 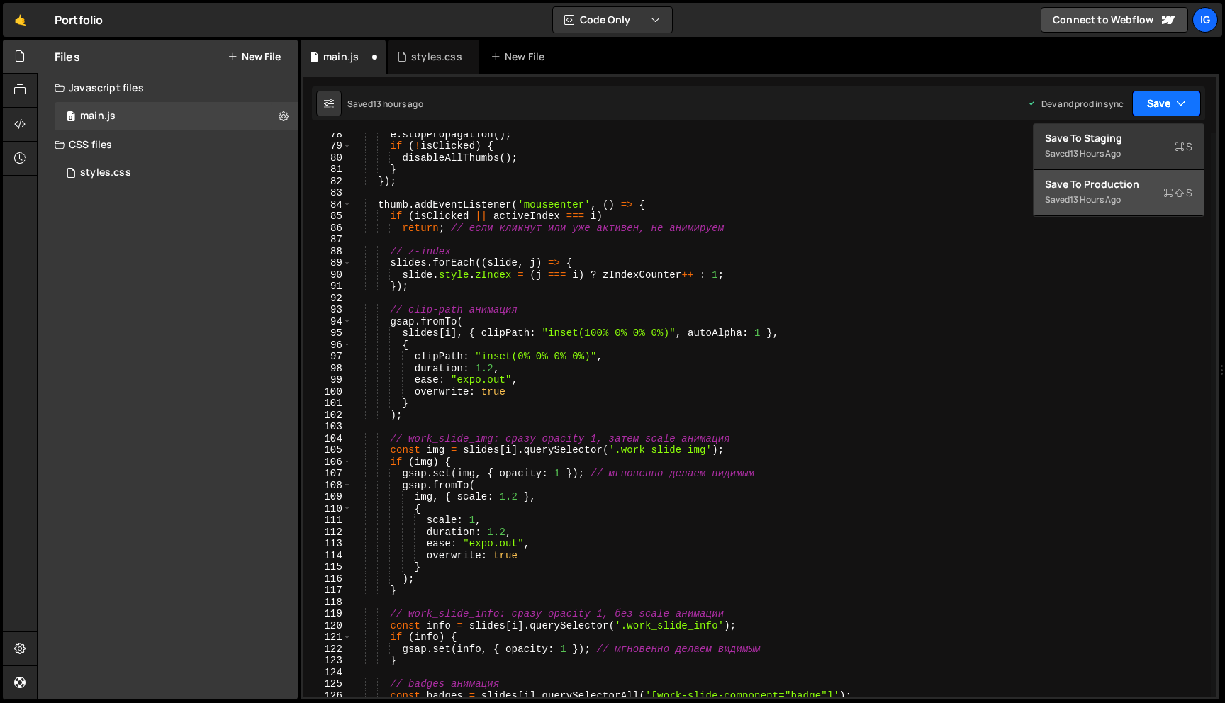 What do you see at coordinates (328, 146) in the screenshot?
I see `div: 79` at bounding box center [328, 146].